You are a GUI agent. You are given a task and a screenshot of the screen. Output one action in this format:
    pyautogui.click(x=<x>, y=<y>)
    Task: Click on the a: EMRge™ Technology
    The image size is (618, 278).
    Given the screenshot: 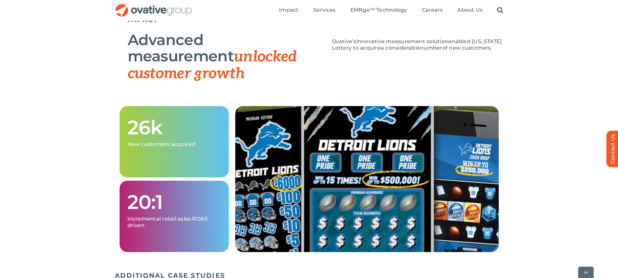 What is the action you would take?
    pyautogui.click(x=379, y=10)
    